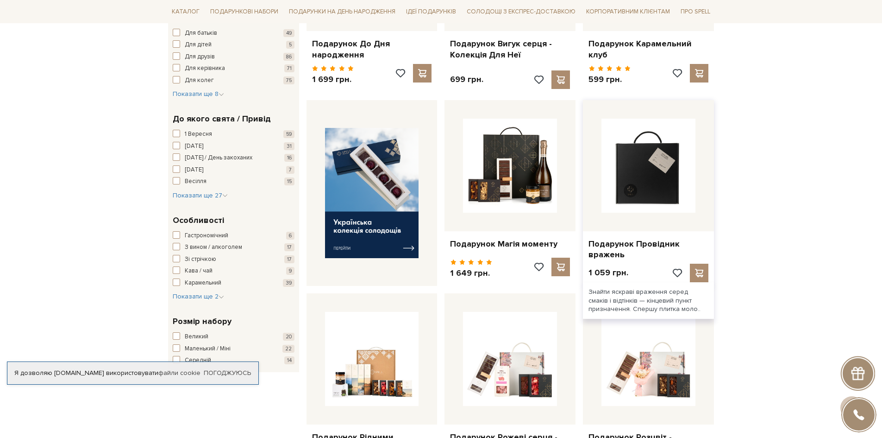 The image size is (882, 438). What do you see at coordinates (233, 349) in the screenshot?
I see `button: Маленький / Міні 22` at bounding box center [233, 349].